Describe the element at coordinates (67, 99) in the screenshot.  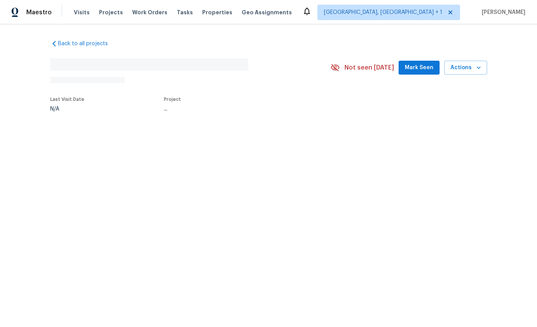
I see `span: Last Visit Date` at that location.